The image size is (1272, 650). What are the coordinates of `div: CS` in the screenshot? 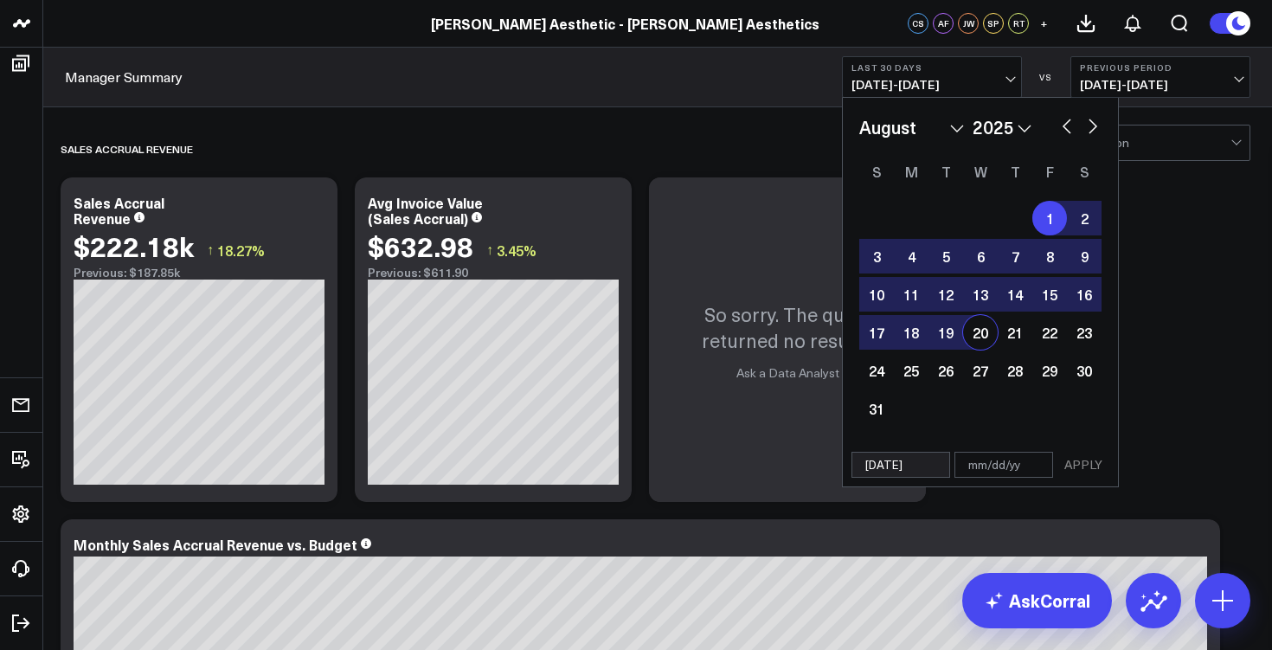 It's located at (918, 23).